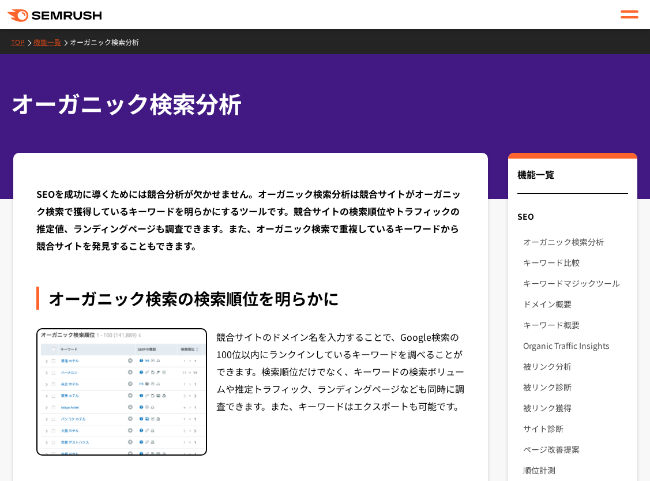 This screenshot has width=650, height=481. What do you see at coordinates (572, 180) in the screenshot?
I see `div: 機能一覧` at bounding box center [572, 180].